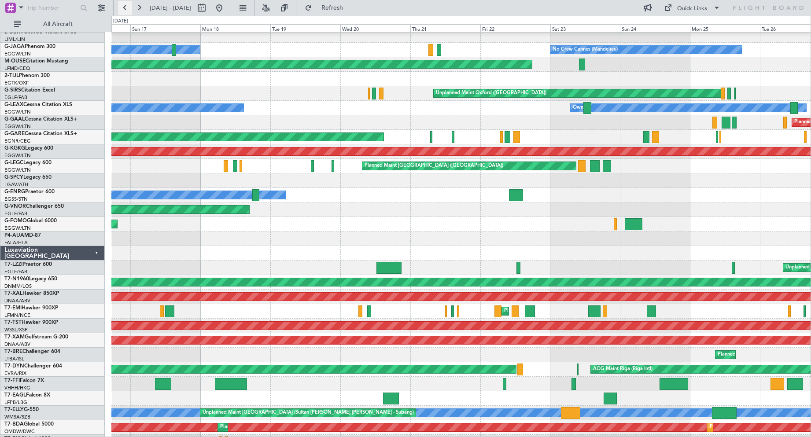  Describe the element at coordinates (32, 294) in the screenshot. I see `a: T7-XALHawker 850XP` at that location.